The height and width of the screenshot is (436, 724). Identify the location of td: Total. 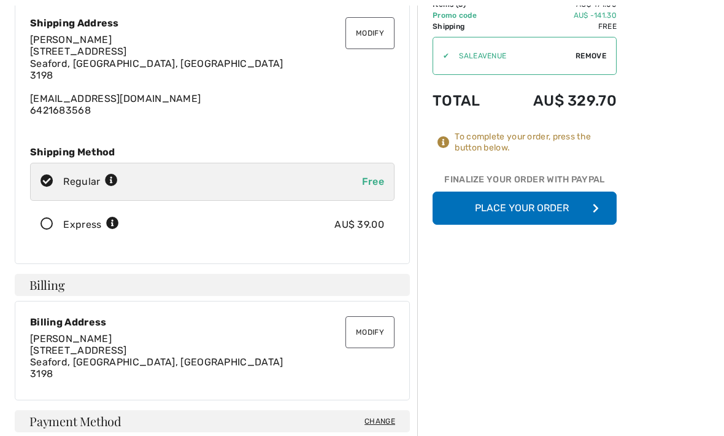
(466, 101).